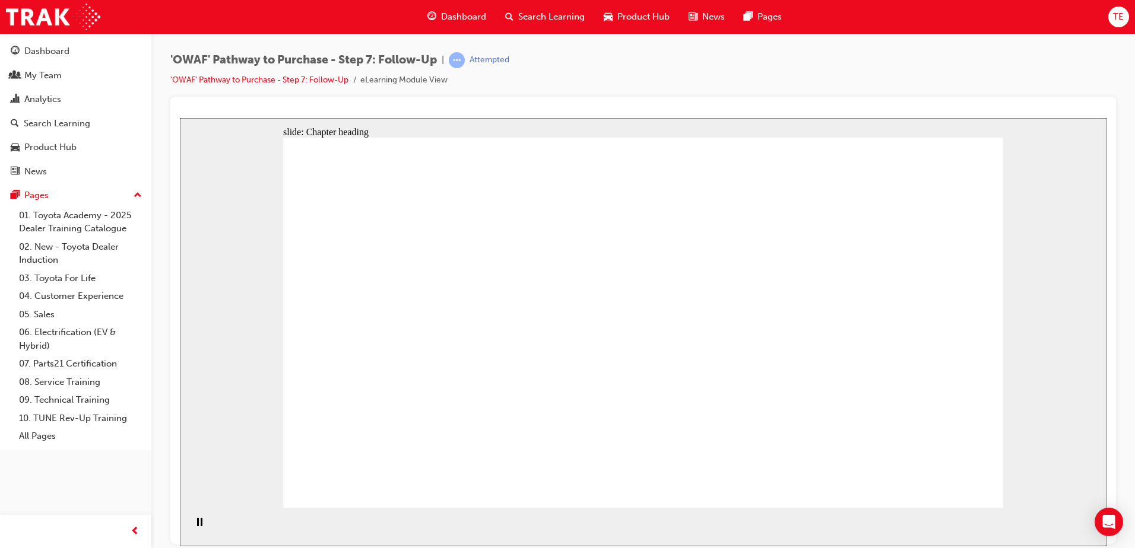 The height and width of the screenshot is (548, 1135). What do you see at coordinates (57, 123) in the screenshot?
I see `div: Search Learning` at bounding box center [57, 123].